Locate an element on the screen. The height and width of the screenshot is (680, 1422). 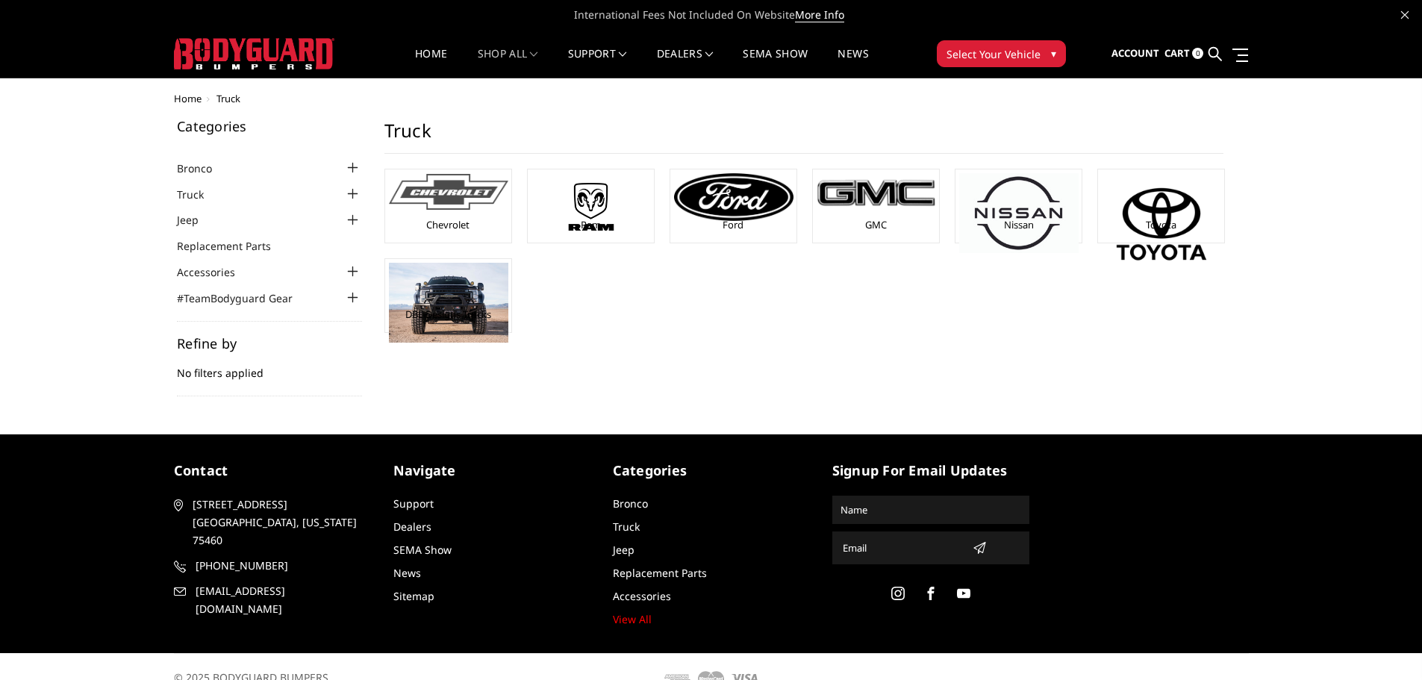
a: DBL Designs Trucks is located at coordinates (448, 314).